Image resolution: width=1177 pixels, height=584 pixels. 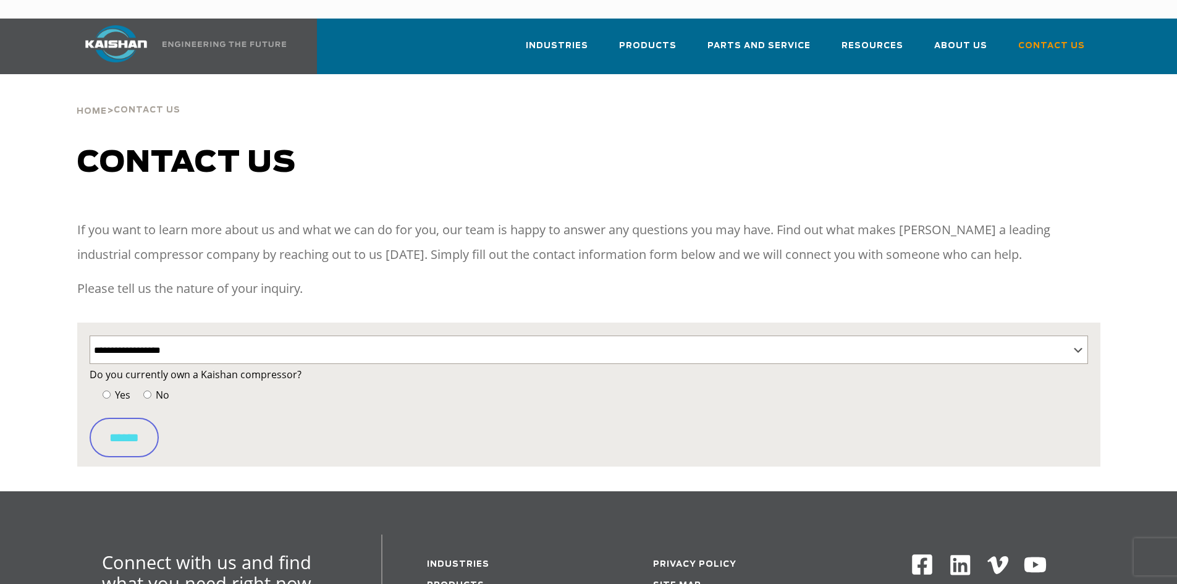 I want to click on span: Resources, so click(x=872, y=46).